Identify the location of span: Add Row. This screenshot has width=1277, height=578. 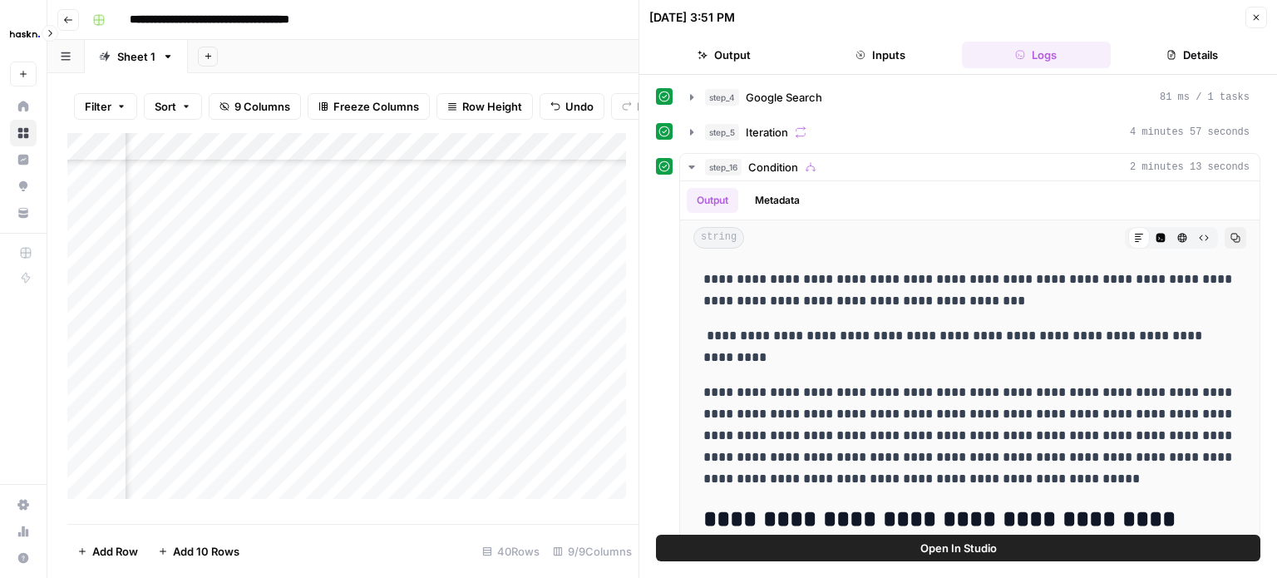
(115, 551).